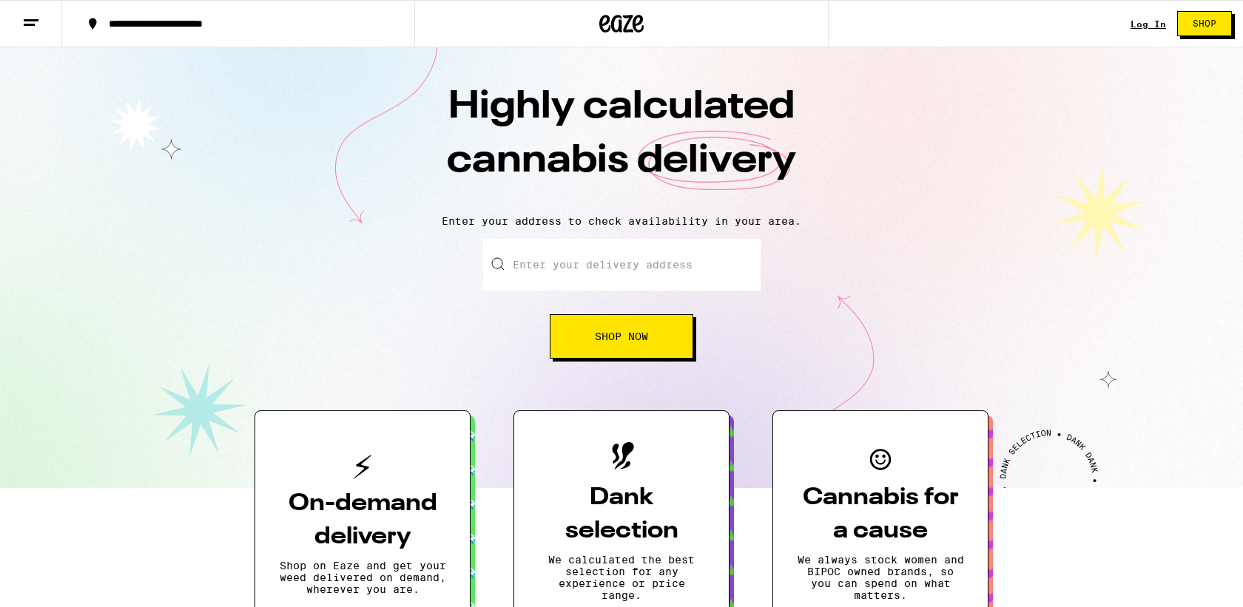 The width and height of the screenshot is (1243, 607). Describe the element at coordinates (622, 265) in the screenshot. I see `input: Enter your delivery address` at that location.